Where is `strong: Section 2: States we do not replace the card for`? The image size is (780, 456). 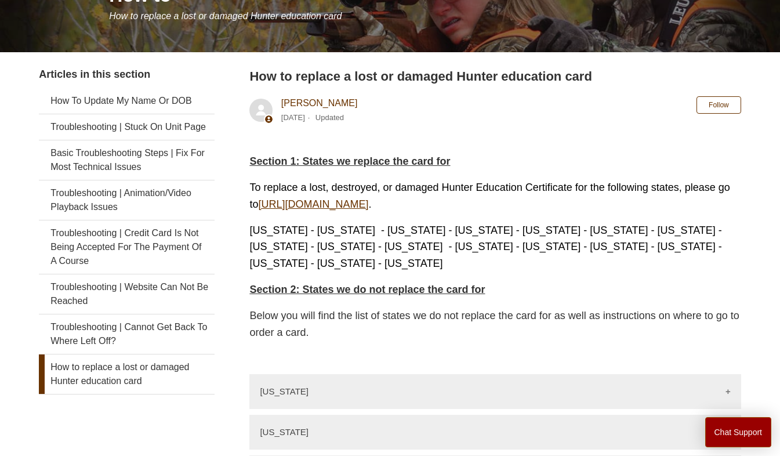
strong: Section 2: States we do not replace the card for is located at coordinates (367, 289).